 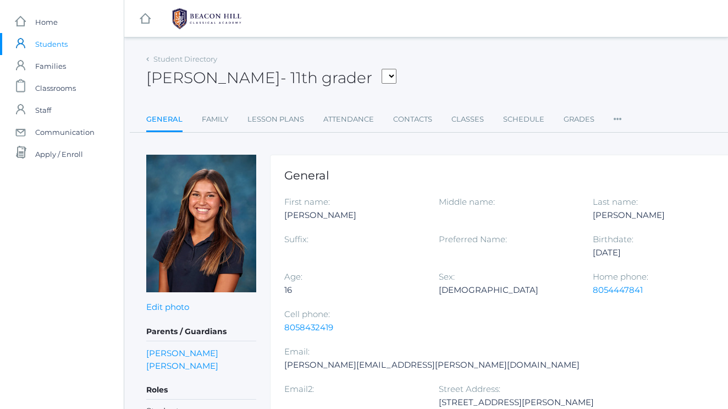 I want to click on label: Last name:, so click(x=616, y=201).